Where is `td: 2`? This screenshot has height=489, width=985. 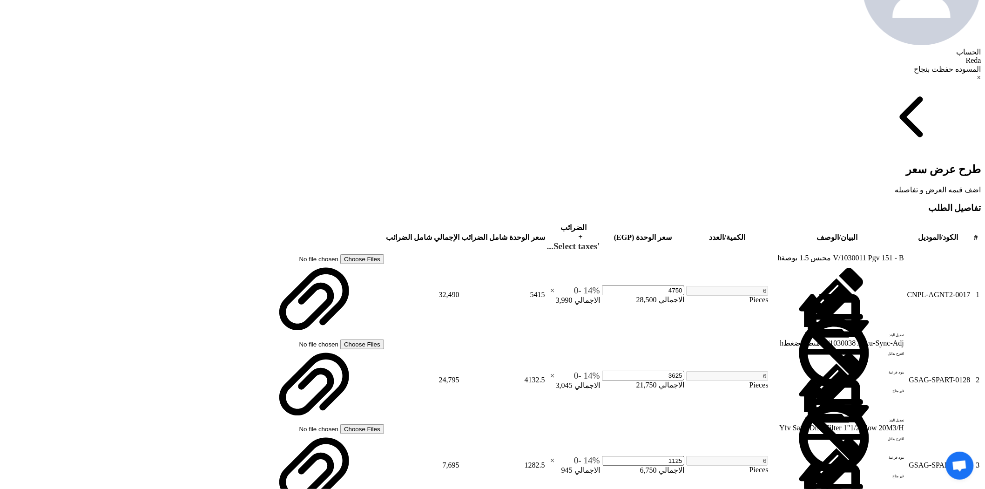 td: 2 is located at coordinates (976, 380).